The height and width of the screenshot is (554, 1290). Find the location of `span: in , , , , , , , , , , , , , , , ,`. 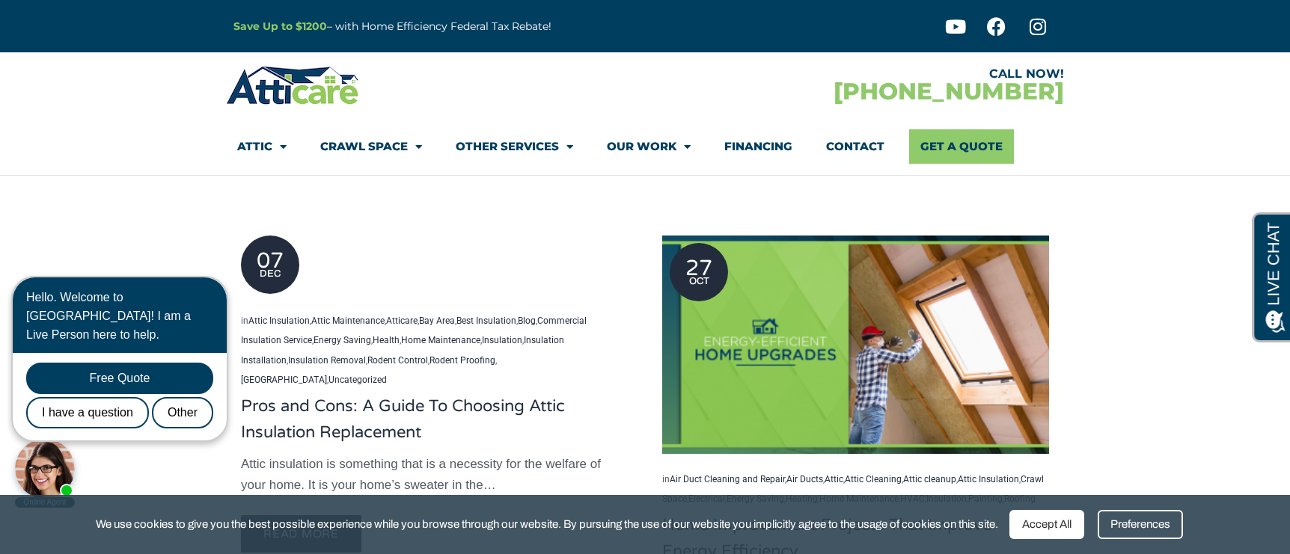

span: in , , , , , , , , , , , , , , , , is located at coordinates (414, 350).